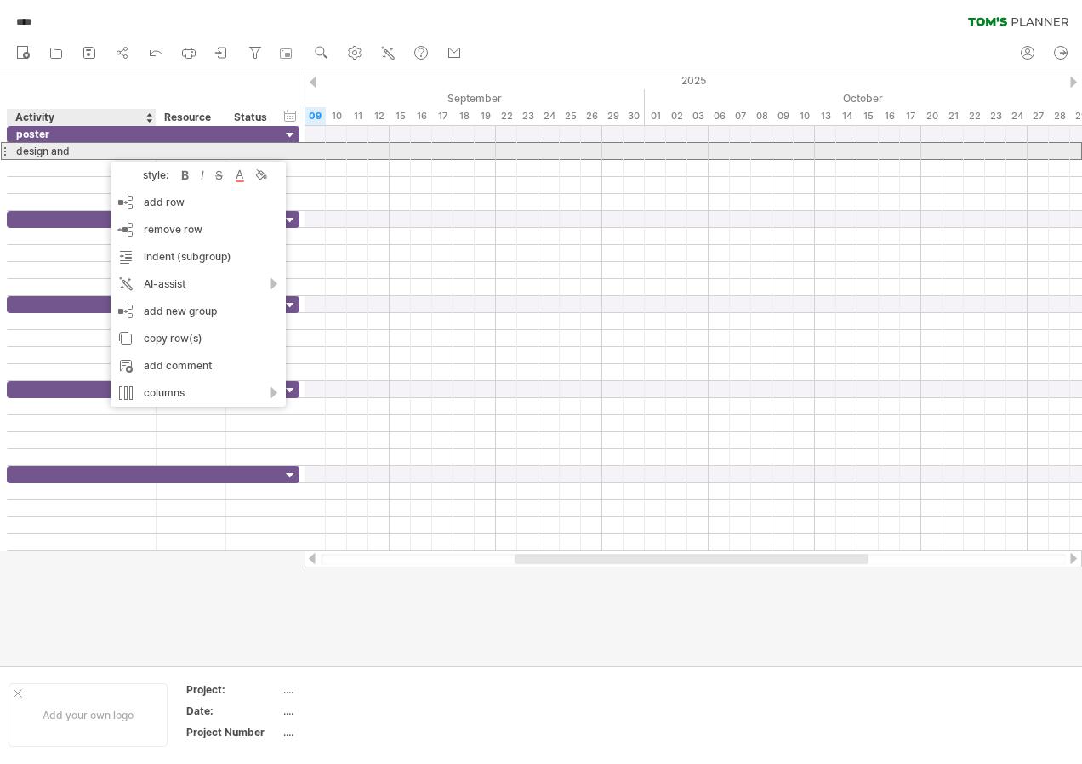 The width and height of the screenshot is (1082, 764). Describe the element at coordinates (634, 116) in the screenshot. I see `div: Tuesday, 30 September 2025` at that location.